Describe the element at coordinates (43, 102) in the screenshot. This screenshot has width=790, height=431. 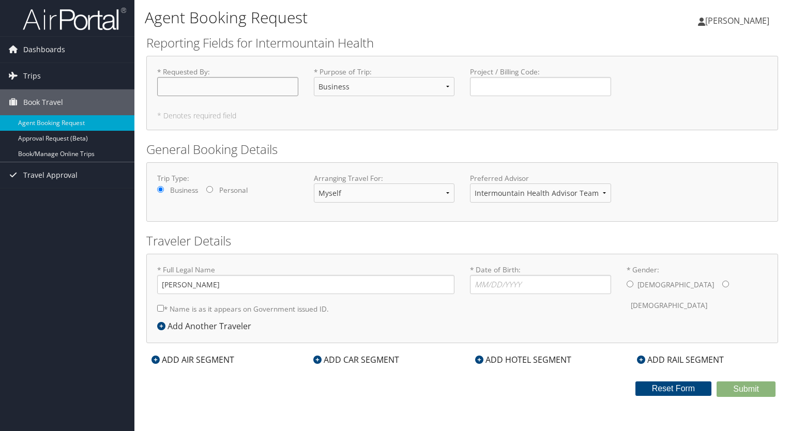
I see `span: Book Travel` at that location.